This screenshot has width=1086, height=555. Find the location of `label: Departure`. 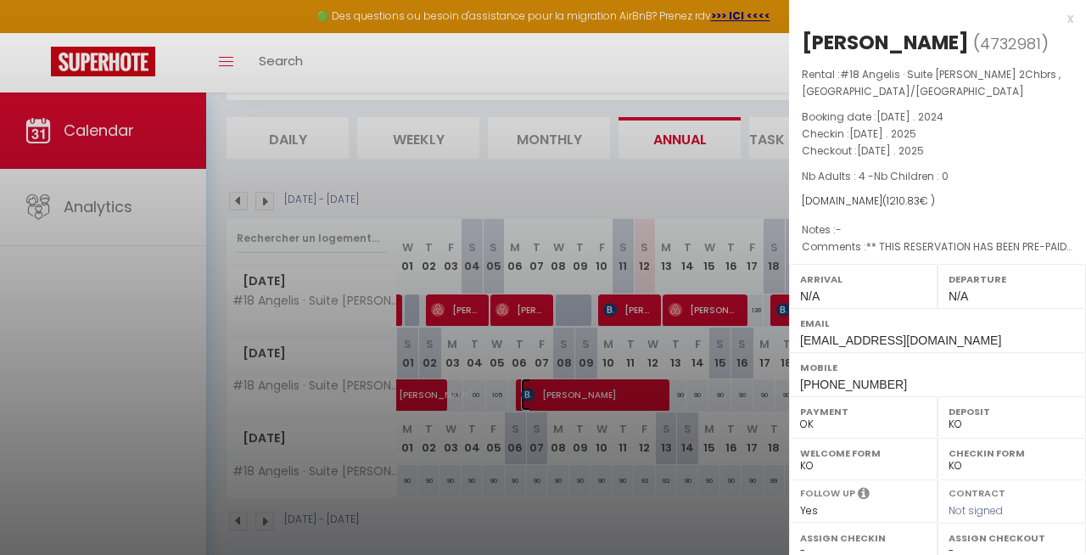

label: Departure is located at coordinates (1011, 279).